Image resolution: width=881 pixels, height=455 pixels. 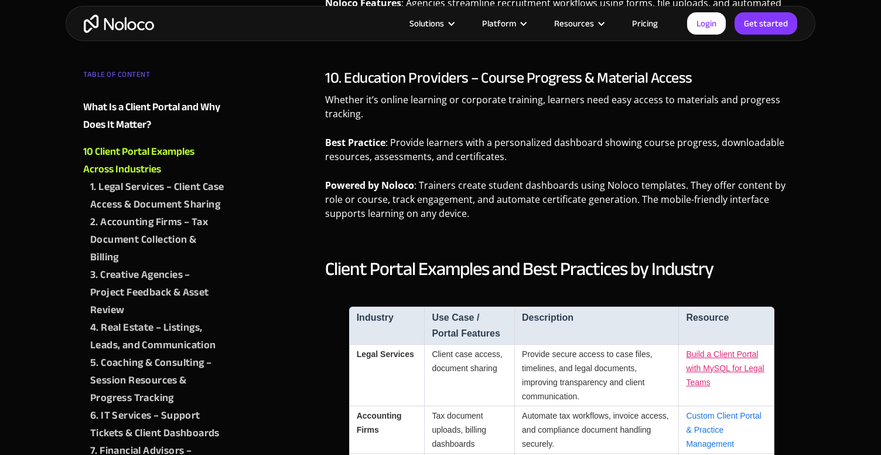 What do you see at coordinates (158, 424) in the screenshot?
I see `a: 6. IT Services – Support Tickets & Client Dashboards` at bounding box center [158, 424].